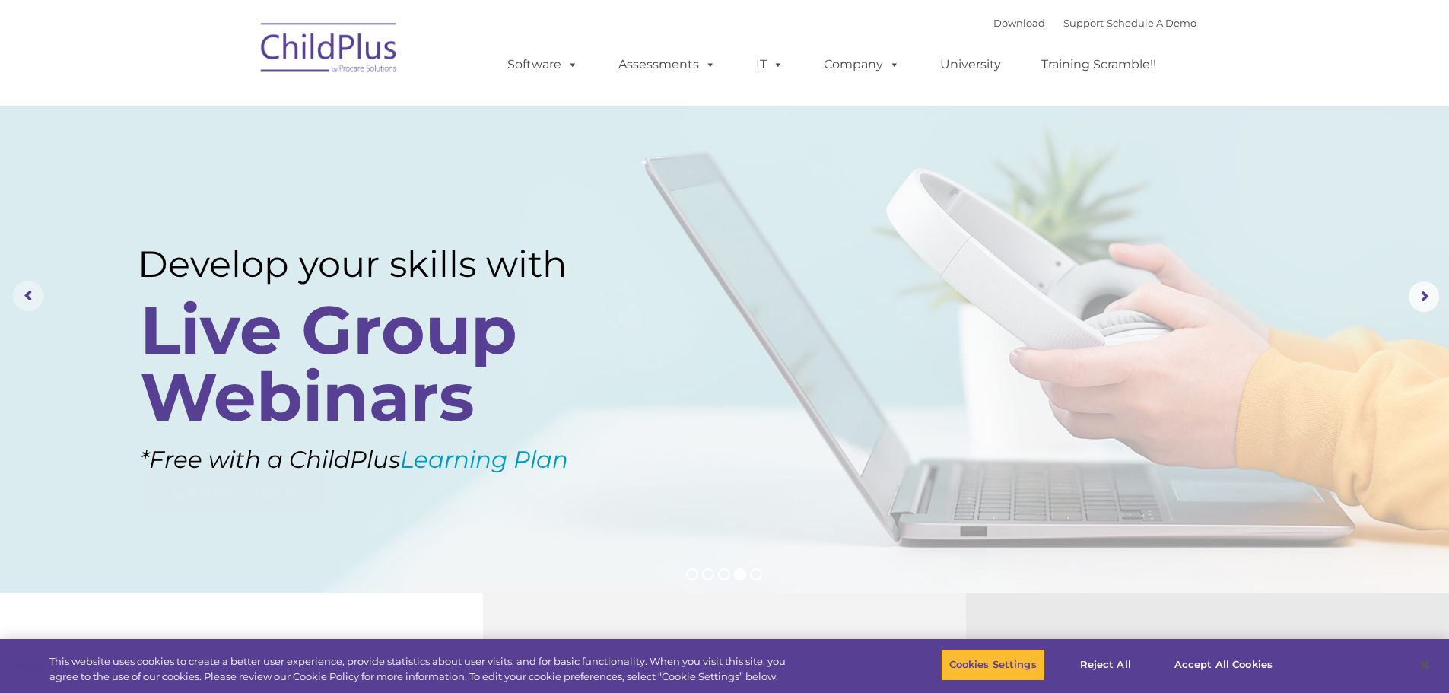  I want to click on a: Learning Plan, so click(484, 459).